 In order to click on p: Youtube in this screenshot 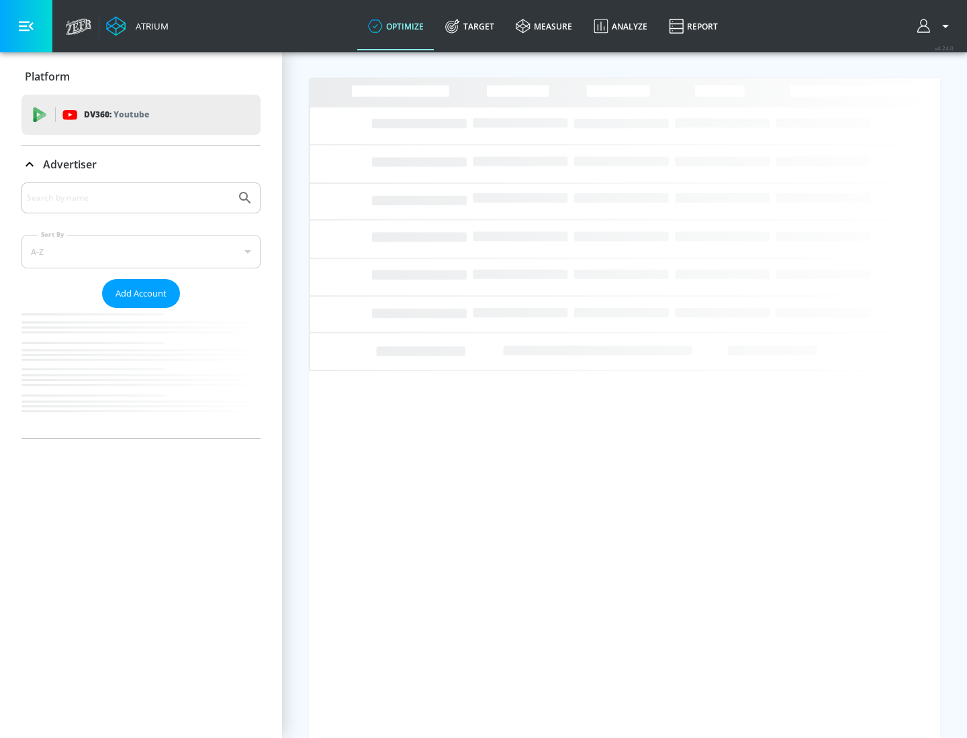, I will do `click(131, 114)`.